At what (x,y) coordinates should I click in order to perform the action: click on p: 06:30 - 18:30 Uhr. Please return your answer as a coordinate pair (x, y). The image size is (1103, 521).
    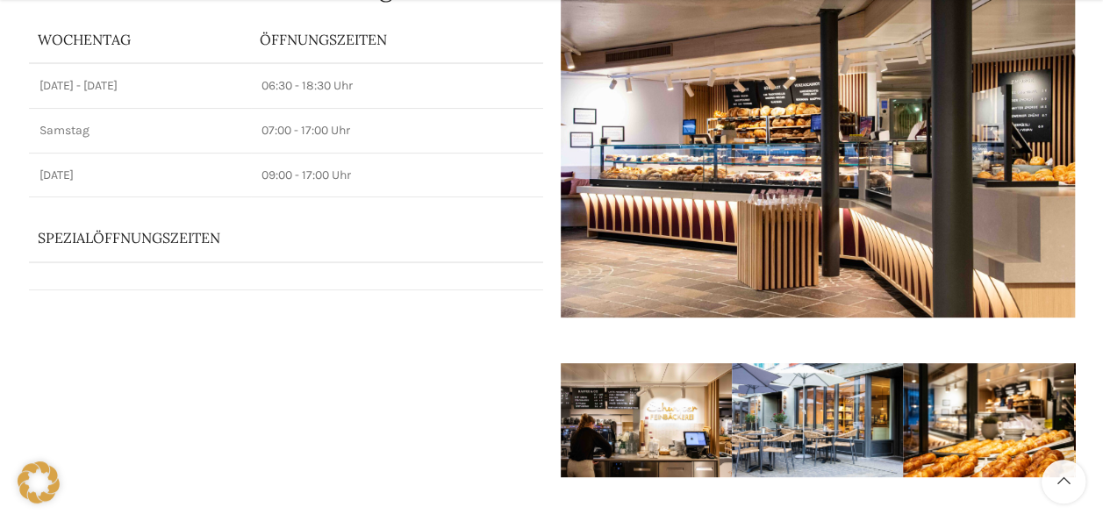
    Looking at the image, I should click on (397, 86).